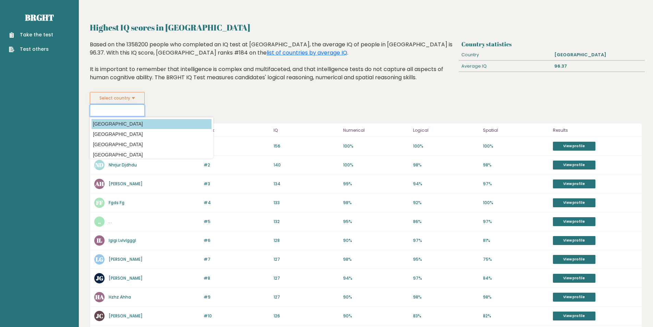  What do you see at coordinates (236, 130) in the screenshot?
I see `p: Rank` at bounding box center [236, 130].